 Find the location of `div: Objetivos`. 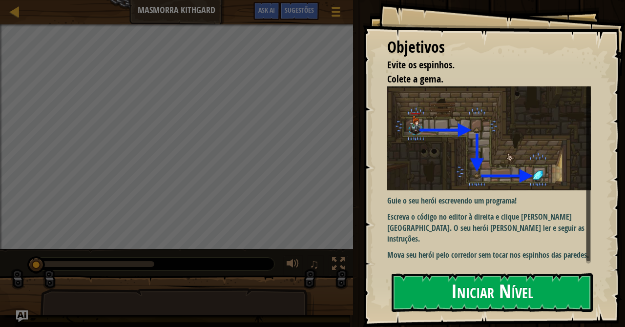

div: Objetivos is located at coordinates (489, 47).